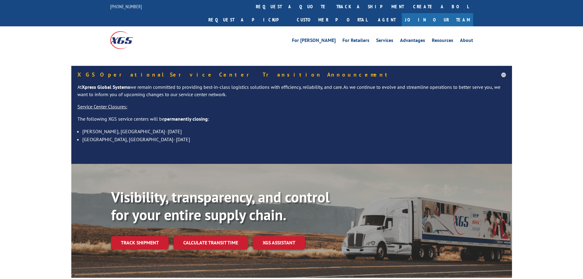 The width and height of the screenshot is (583, 279). I want to click on a: Services, so click(385, 41).